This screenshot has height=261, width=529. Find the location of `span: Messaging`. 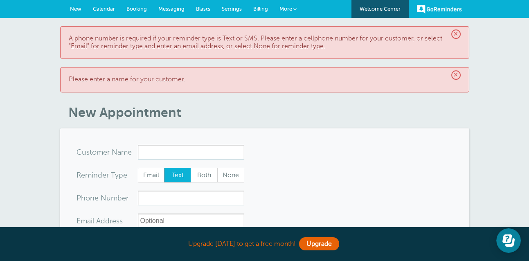

span: Messaging is located at coordinates (171, 9).